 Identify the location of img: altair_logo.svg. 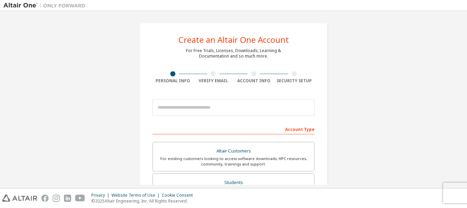
(20, 198).